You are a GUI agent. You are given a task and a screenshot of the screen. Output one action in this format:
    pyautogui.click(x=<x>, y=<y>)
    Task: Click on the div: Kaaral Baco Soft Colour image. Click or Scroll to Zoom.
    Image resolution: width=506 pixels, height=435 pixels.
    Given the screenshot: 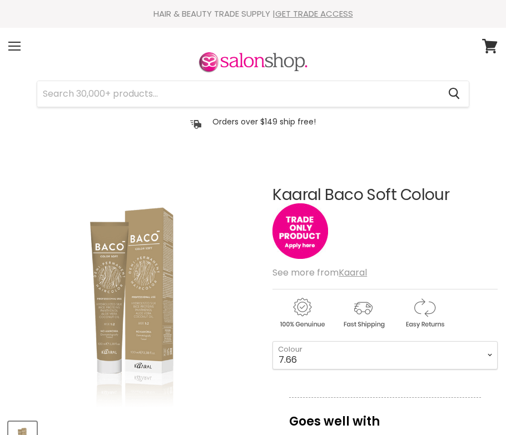 What is the action you would take?
    pyautogui.click(x=134, y=284)
    